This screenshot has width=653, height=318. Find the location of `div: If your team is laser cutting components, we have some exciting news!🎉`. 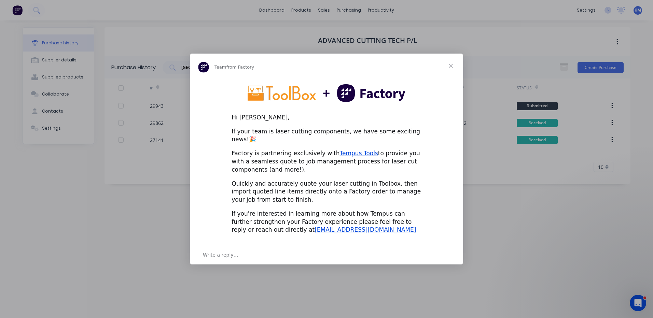

div: If your team is laser cutting components, we have some exciting news!🎉 is located at coordinates (326, 136).